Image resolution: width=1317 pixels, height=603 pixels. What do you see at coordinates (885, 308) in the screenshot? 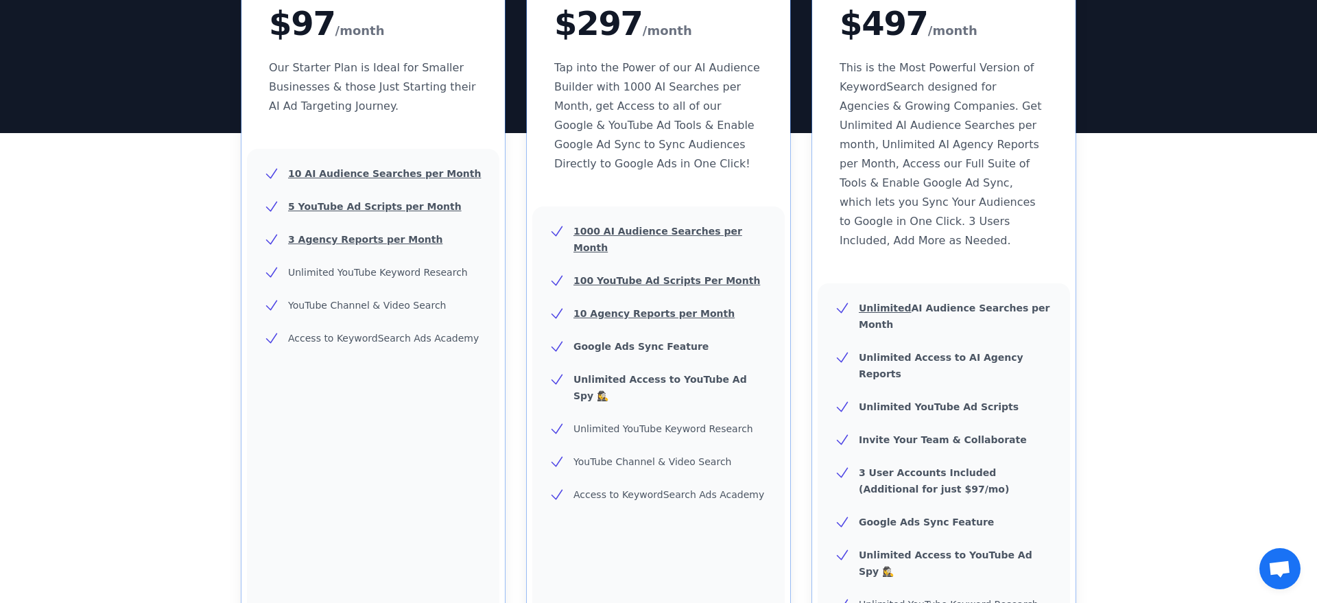
I see `u: Unlimited` at bounding box center [885, 308].